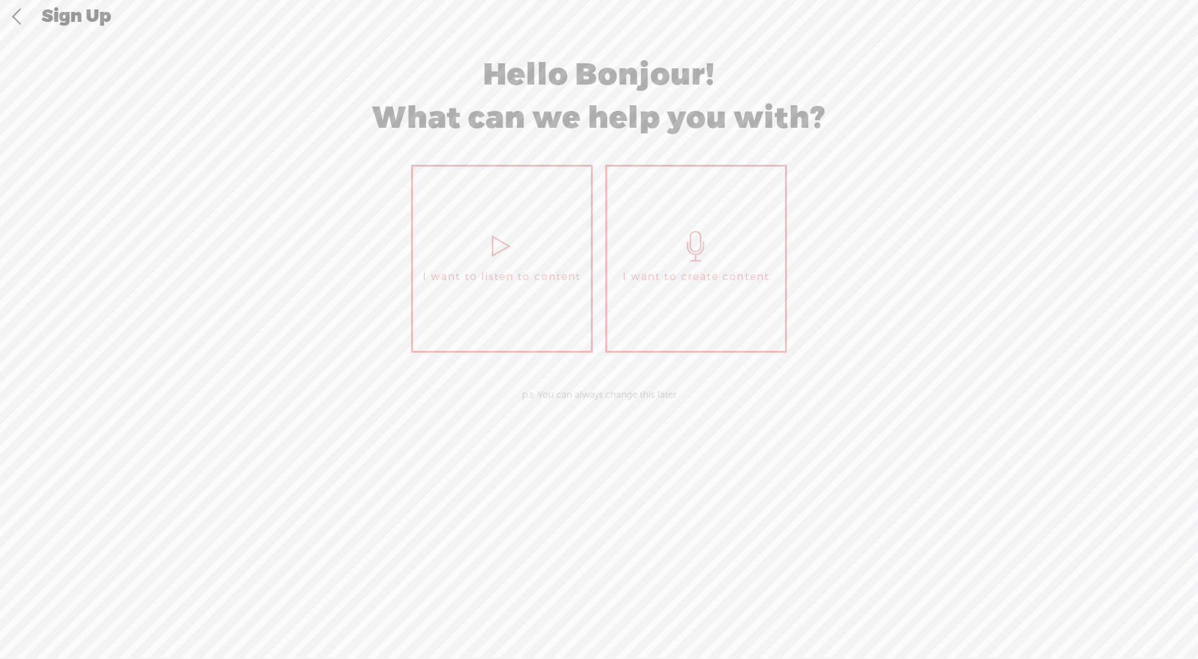 This screenshot has height=659, width=1198. What do you see at coordinates (599, 118) in the screenshot?
I see `div: What can we help you with?` at bounding box center [599, 118].